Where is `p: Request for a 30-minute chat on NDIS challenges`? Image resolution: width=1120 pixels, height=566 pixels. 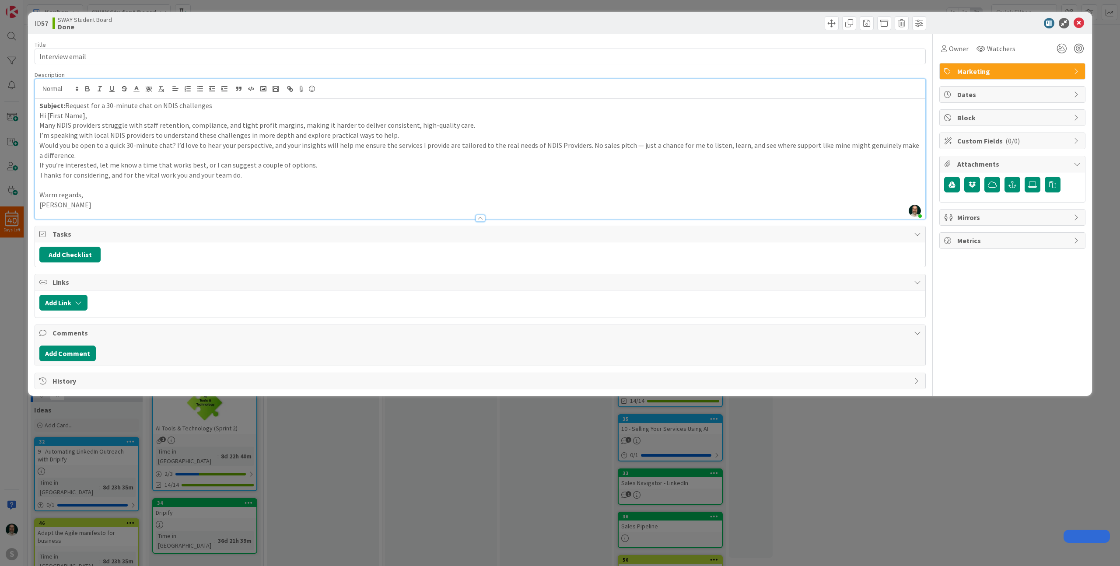
p: Request for a 30-minute chat on NDIS challenges is located at coordinates (480, 105).